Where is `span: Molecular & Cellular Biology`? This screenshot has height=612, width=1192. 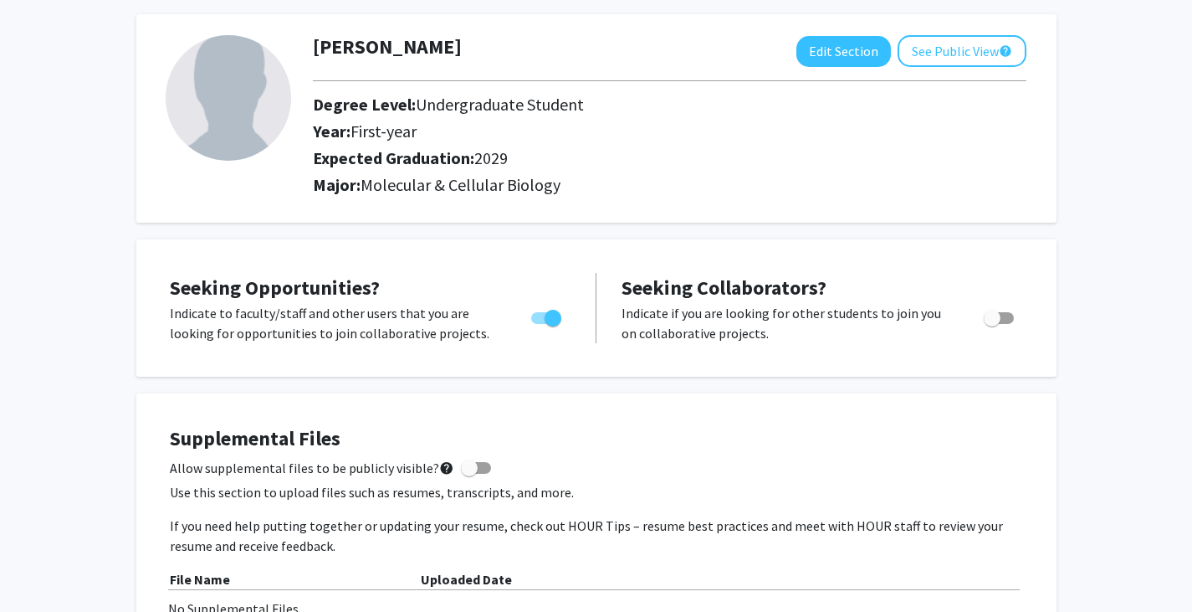
span: Molecular & Cellular Biology is located at coordinates (460, 184).